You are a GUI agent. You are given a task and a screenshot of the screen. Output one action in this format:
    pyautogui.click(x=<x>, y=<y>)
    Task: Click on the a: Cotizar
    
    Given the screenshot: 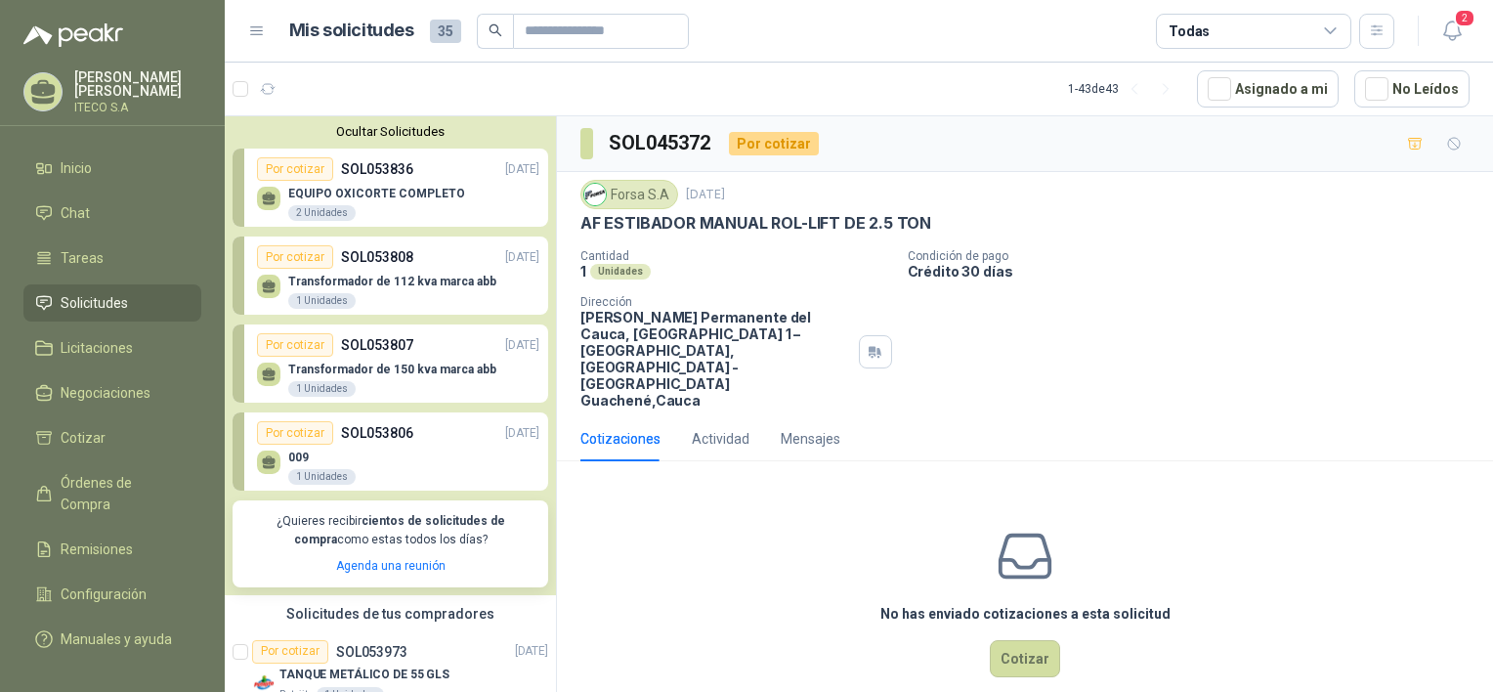 What is the action you would take?
    pyautogui.click(x=112, y=438)
    